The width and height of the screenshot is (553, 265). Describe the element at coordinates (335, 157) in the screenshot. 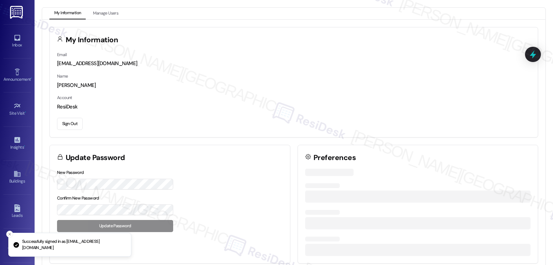

I see `h3: Preferences` at that location.